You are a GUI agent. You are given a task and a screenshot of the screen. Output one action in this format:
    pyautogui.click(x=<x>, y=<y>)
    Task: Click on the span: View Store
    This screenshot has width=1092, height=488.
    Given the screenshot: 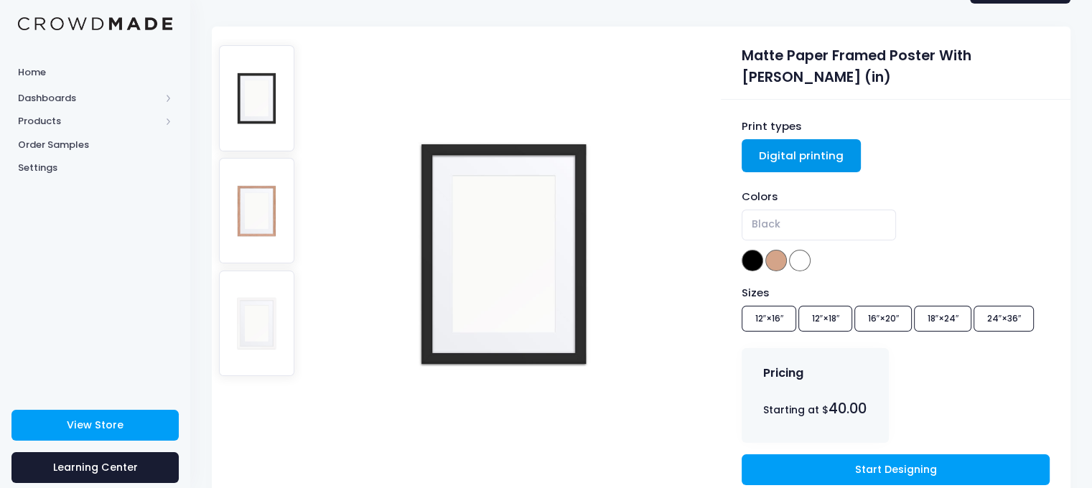 What is the action you would take?
    pyautogui.click(x=95, y=425)
    